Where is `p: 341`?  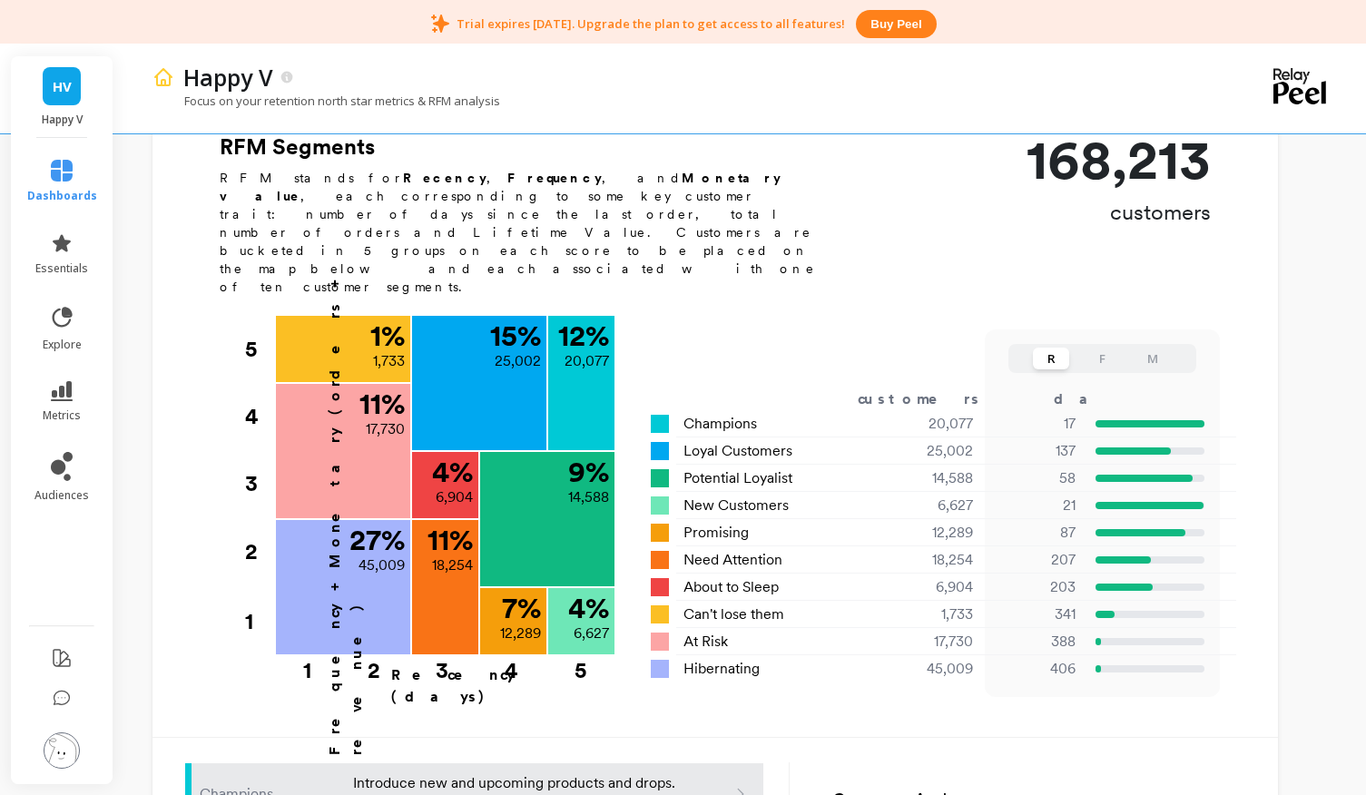 p: 341 is located at coordinates (1036, 615).